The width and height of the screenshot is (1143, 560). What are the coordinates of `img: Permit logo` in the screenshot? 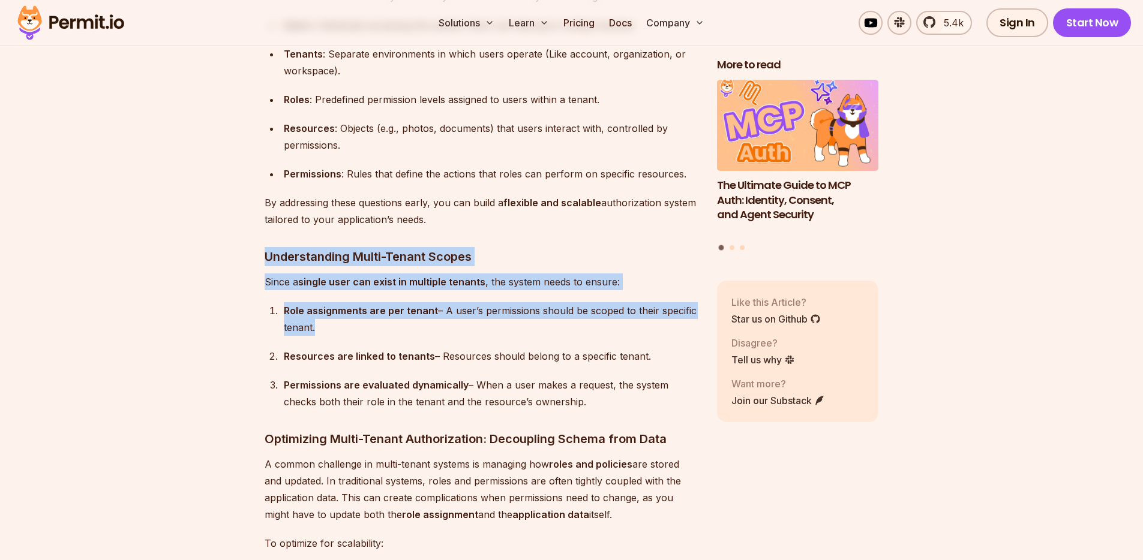 It's located at (71, 23).